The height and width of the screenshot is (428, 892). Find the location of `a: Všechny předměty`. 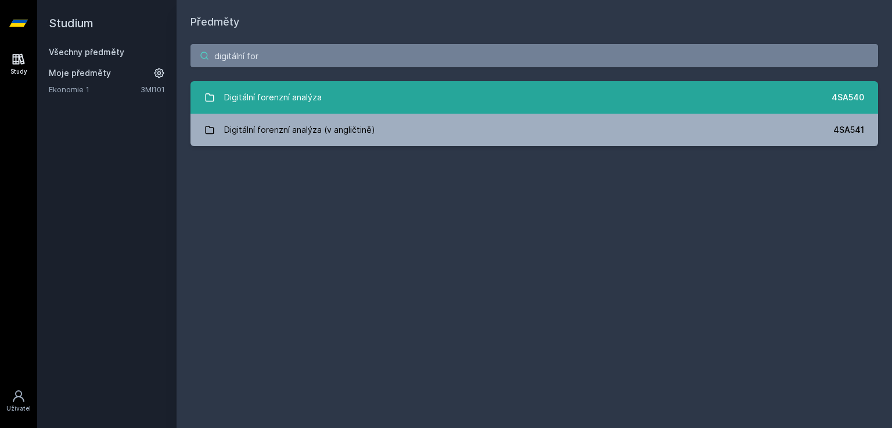

a: Všechny předměty is located at coordinates (86, 52).